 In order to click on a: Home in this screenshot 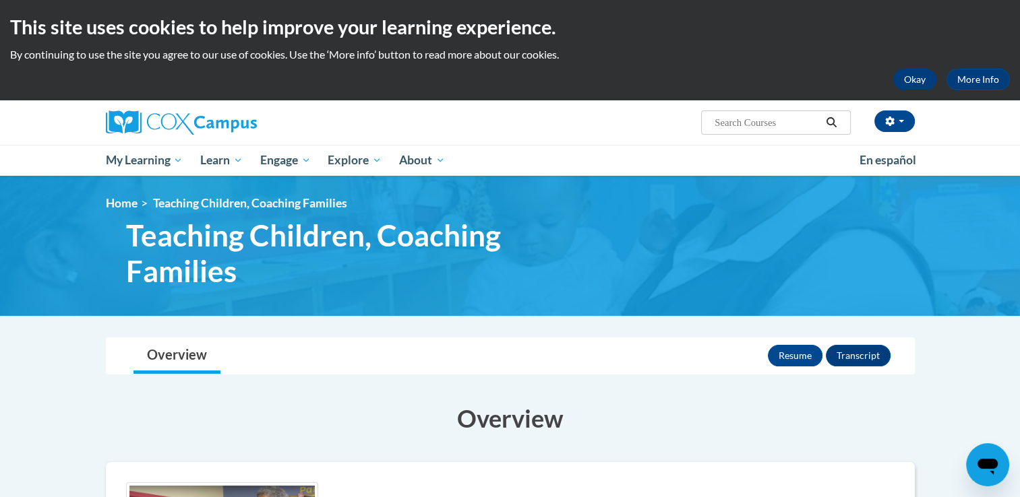, I will do `click(121, 203)`.